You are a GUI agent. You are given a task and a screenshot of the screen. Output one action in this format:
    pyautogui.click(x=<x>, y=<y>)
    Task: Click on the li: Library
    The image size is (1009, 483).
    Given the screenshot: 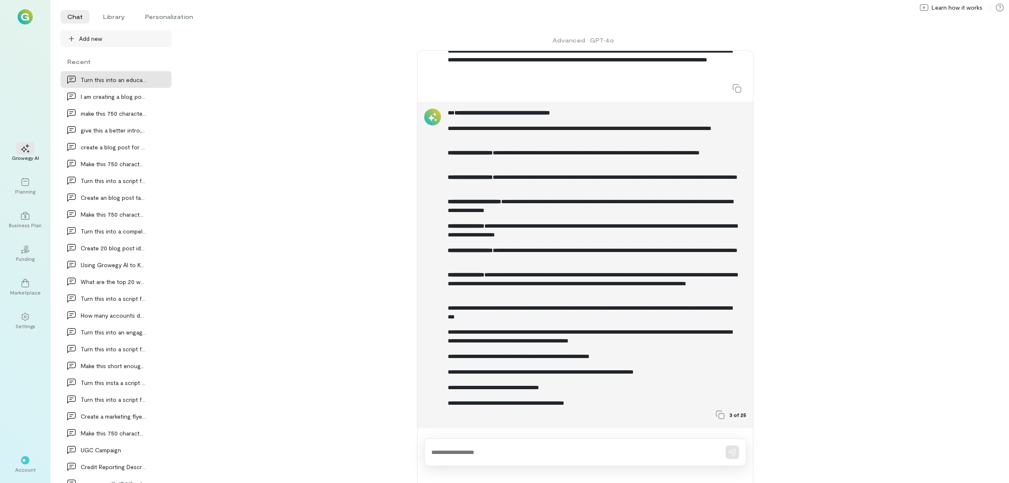 What is the action you would take?
    pyautogui.click(x=114, y=17)
    